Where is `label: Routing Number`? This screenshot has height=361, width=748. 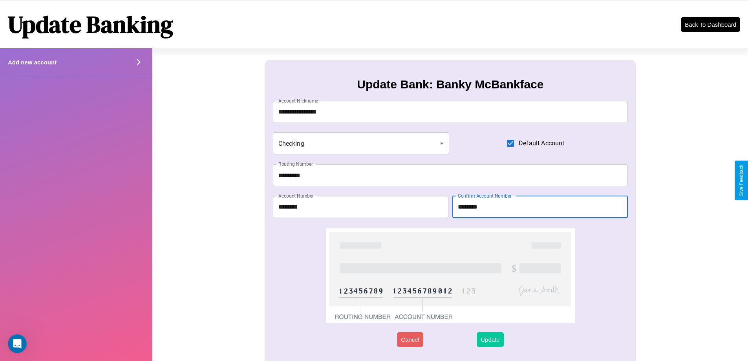
label: Routing Number is located at coordinates (296, 164).